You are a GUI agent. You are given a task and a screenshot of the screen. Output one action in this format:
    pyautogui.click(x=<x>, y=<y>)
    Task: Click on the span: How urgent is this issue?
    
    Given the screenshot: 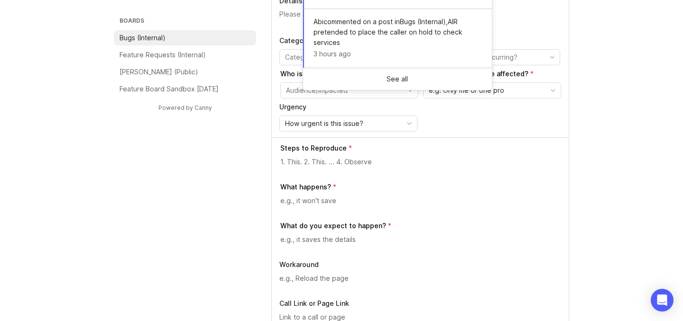 What is the action you would take?
    pyautogui.click(x=324, y=124)
    